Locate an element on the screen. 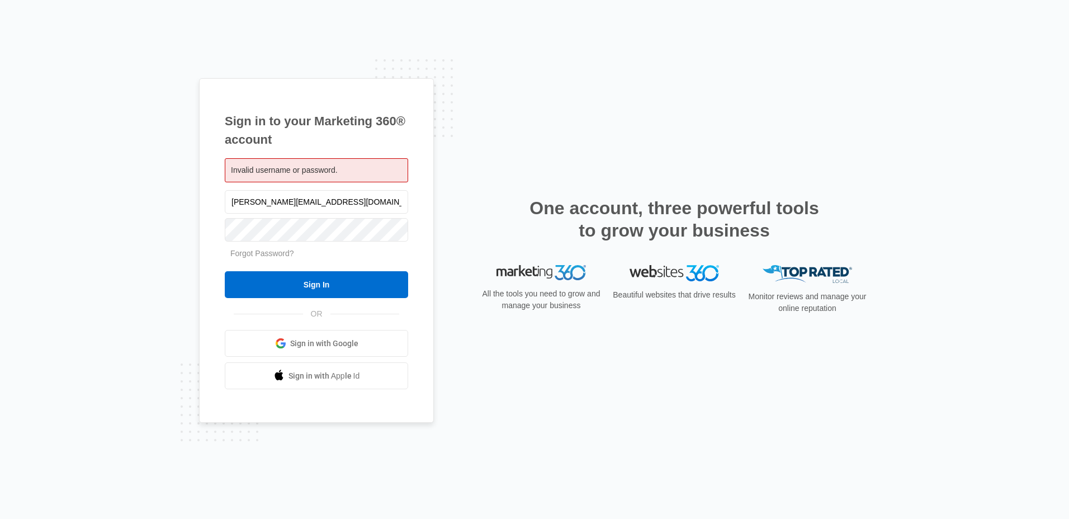  p: Monitor reviews and manage your online reputation is located at coordinates (808, 303).